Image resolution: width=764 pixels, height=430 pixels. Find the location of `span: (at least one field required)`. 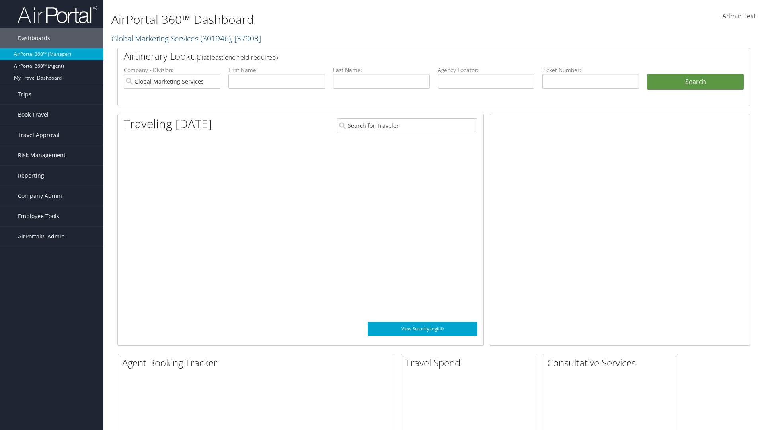

span: (at least one field required) is located at coordinates (240, 57).